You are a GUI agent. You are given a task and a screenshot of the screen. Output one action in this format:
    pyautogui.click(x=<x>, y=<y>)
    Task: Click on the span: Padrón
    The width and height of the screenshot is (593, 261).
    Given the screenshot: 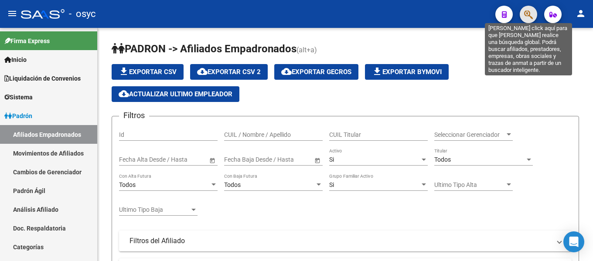 What is the action you would take?
    pyautogui.click(x=18, y=116)
    